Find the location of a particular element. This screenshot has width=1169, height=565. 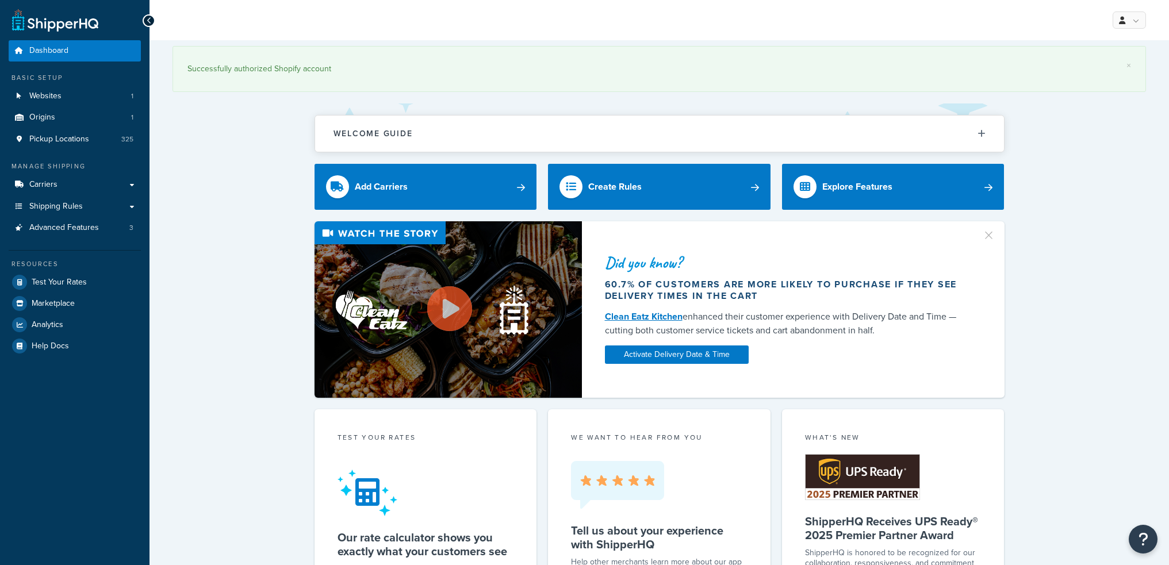

li: Shipping Rules is located at coordinates (75, 206).